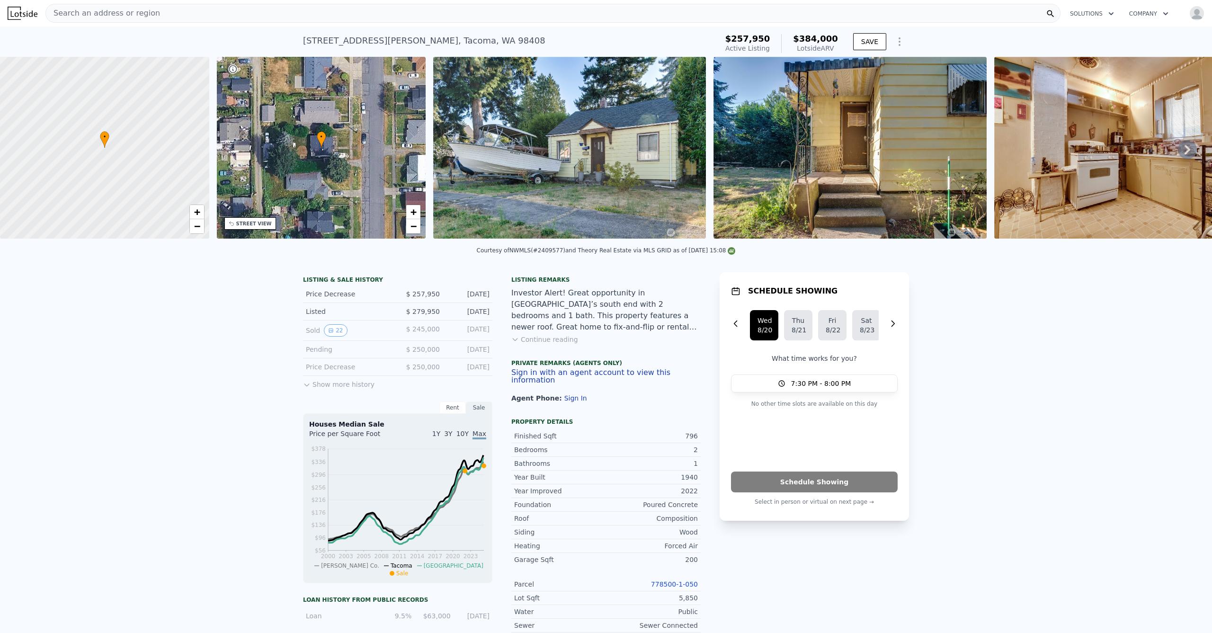 The image size is (1212, 633). Describe the element at coordinates (652, 532) in the screenshot. I see `div: Wood` at that location.